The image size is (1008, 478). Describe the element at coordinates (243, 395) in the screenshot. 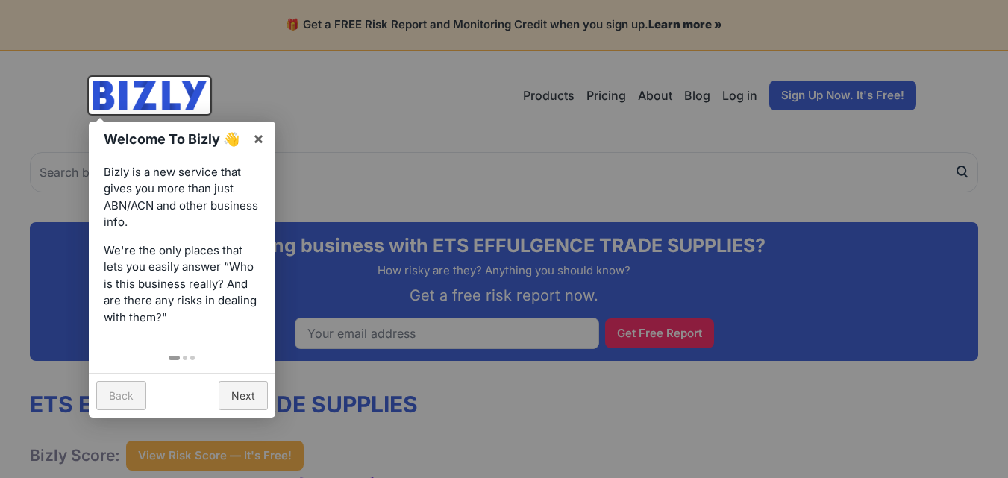

I see `a: Next` at that location.